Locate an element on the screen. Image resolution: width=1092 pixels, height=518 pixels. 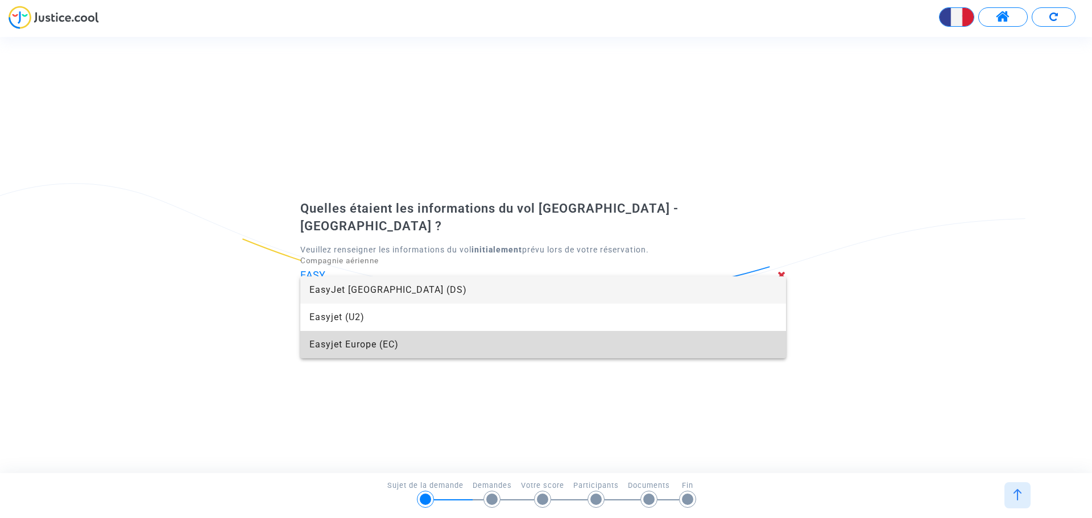
img: Recommencer le formulaire is located at coordinates (1053, 16).